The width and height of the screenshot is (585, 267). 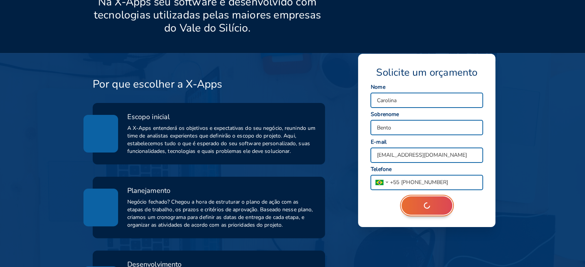 I want to click on input: 99 99999 9999, so click(x=441, y=183).